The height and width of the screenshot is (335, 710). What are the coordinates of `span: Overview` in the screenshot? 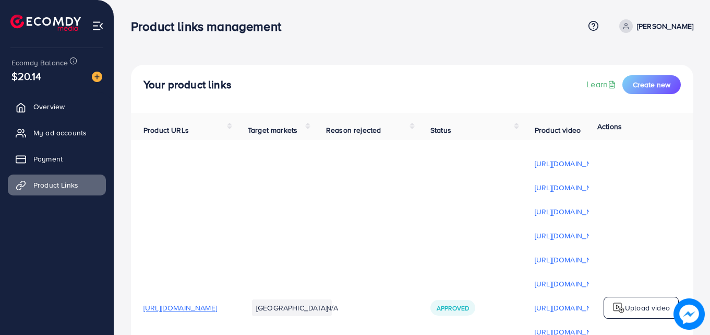 It's located at (49, 106).